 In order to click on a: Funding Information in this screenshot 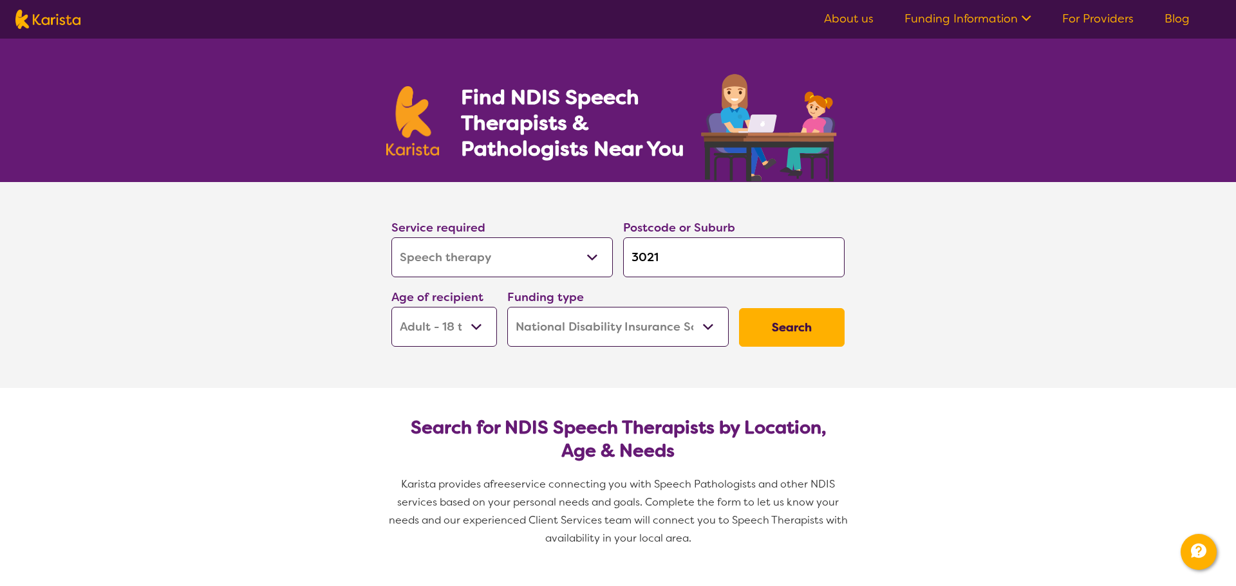, I will do `click(967, 19)`.